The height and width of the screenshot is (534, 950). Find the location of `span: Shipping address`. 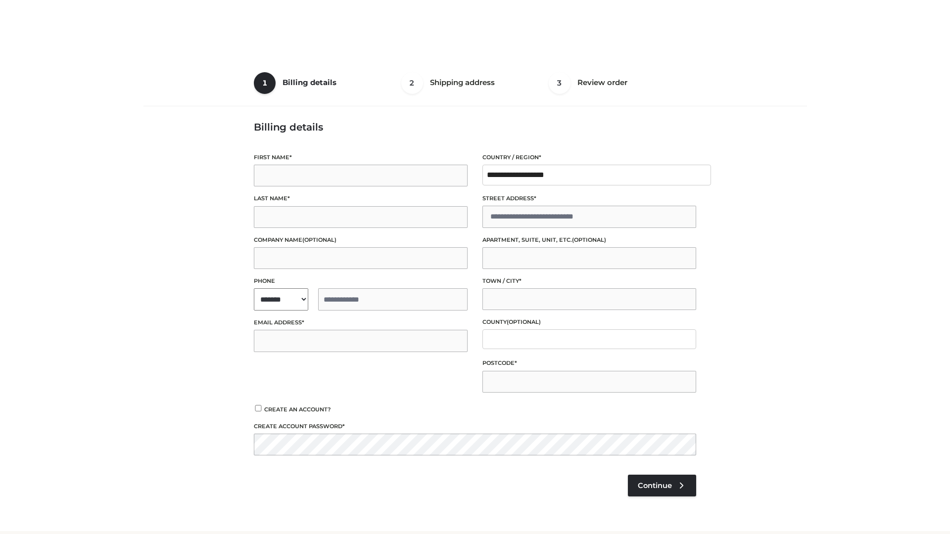

span: Shipping address is located at coordinates (462, 82).